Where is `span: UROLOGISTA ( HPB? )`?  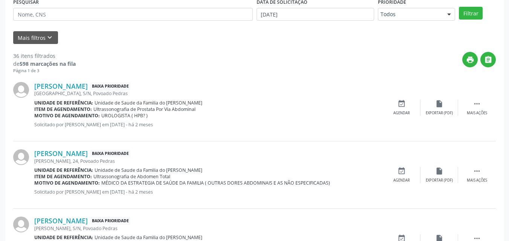 span: UROLOGISTA ( HPB? ) is located at coordinates (124, 116).